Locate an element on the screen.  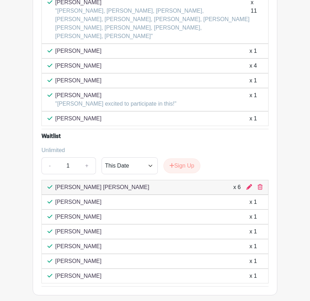
div: x 4 is located at coordinates (253, 66).